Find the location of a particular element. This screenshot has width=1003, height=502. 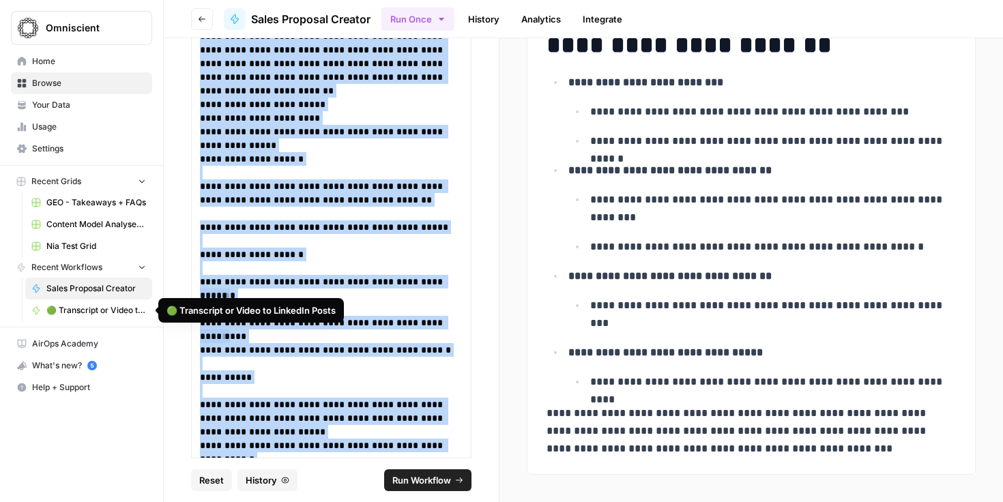

span: Your Data is located at coordinates (89, 105).